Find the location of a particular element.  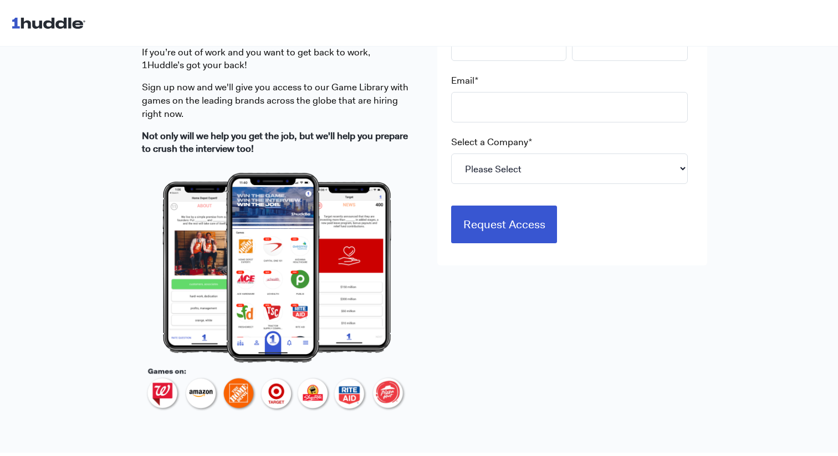

img: Interview Challenge - Landing Page 3 is located at coordinates (277, 291).